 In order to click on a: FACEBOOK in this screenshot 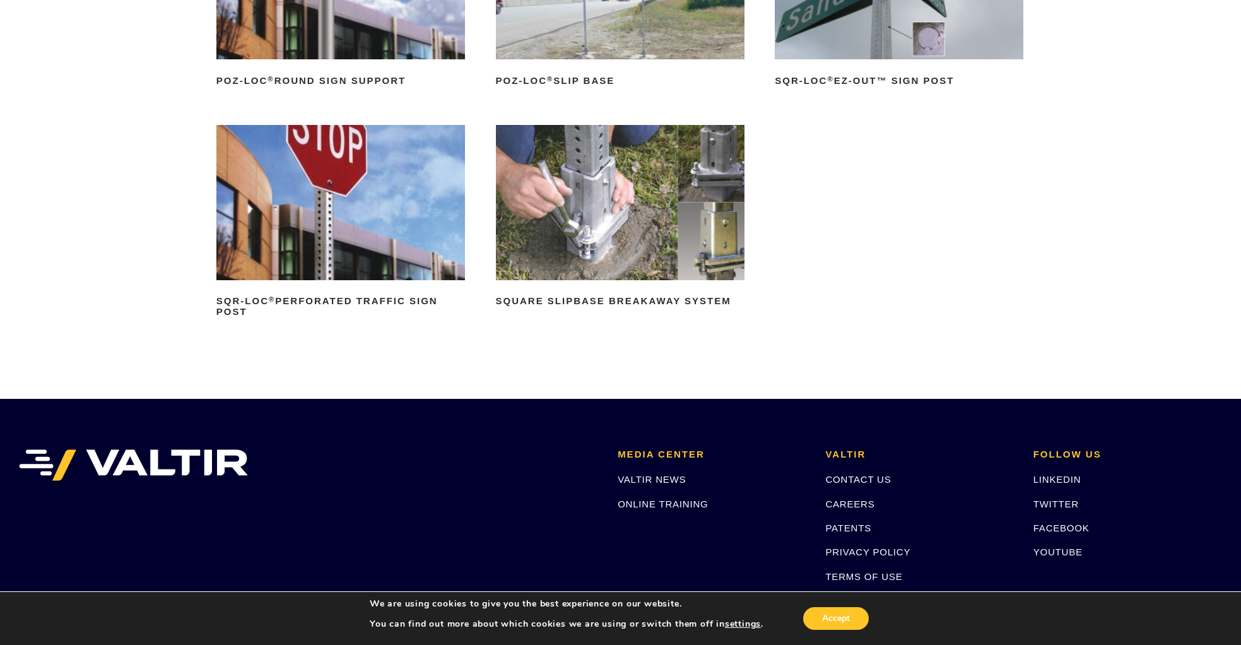, I will do `click(1061, 527)`.